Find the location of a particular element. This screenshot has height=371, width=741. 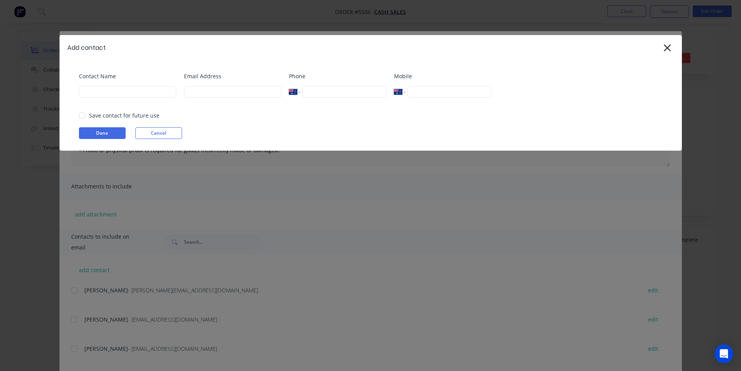

div: Open Intercom Messenger is located at coordinates (724, 354).